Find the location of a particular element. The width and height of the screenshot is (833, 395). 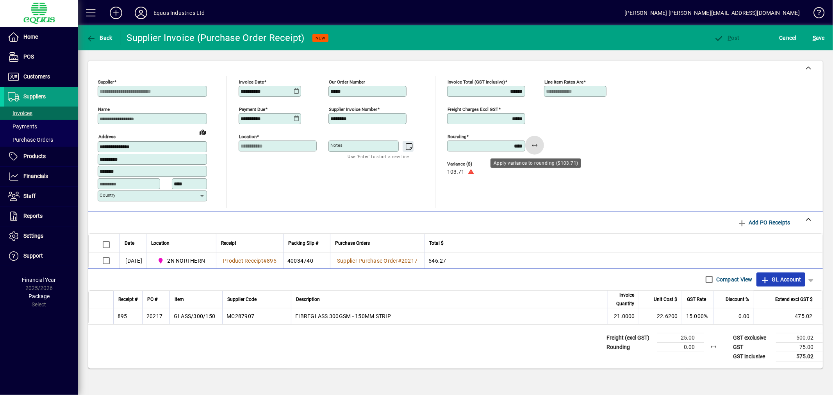

mat-label: Our order number is located at coordinates (347, 82).